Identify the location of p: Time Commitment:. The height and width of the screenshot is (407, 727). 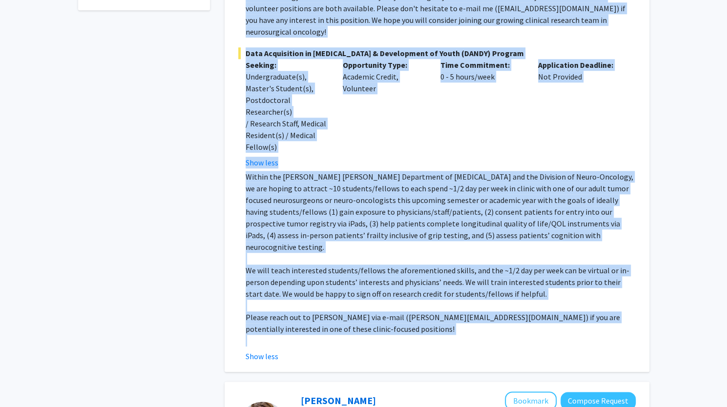
(482, 65).